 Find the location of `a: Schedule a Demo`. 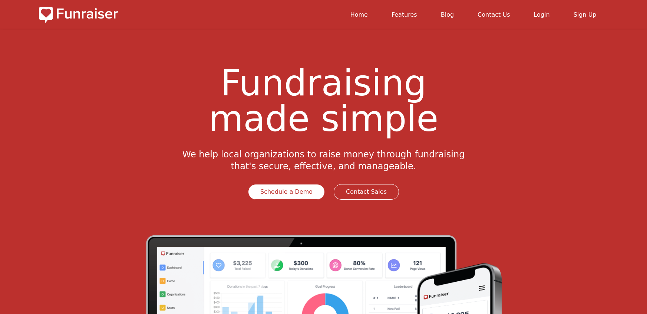

a: Schedule a Demo is located at coordinates (286, 192).